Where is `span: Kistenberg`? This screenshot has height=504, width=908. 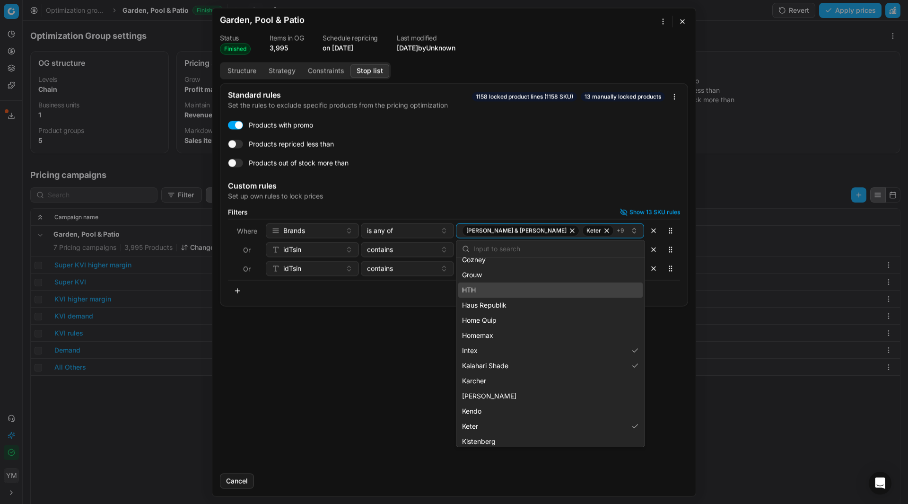 span: Kistenberg is located at coordinates (479, 441).